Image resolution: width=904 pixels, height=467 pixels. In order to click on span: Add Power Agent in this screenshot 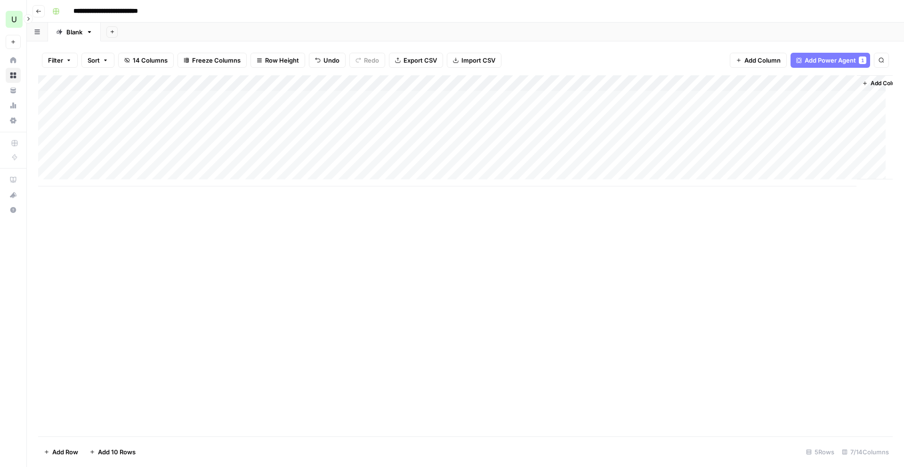, I will do `click(830, 60)`.